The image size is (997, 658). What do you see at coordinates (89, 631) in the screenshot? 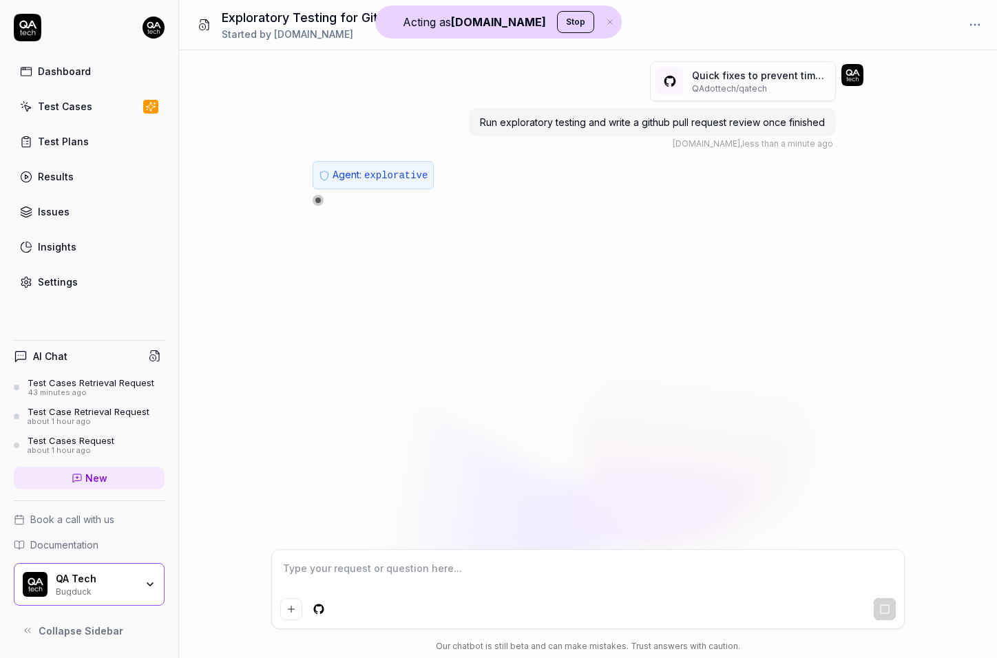
I see `button: Collapse Sidebar` at bounding box center [89, 631].